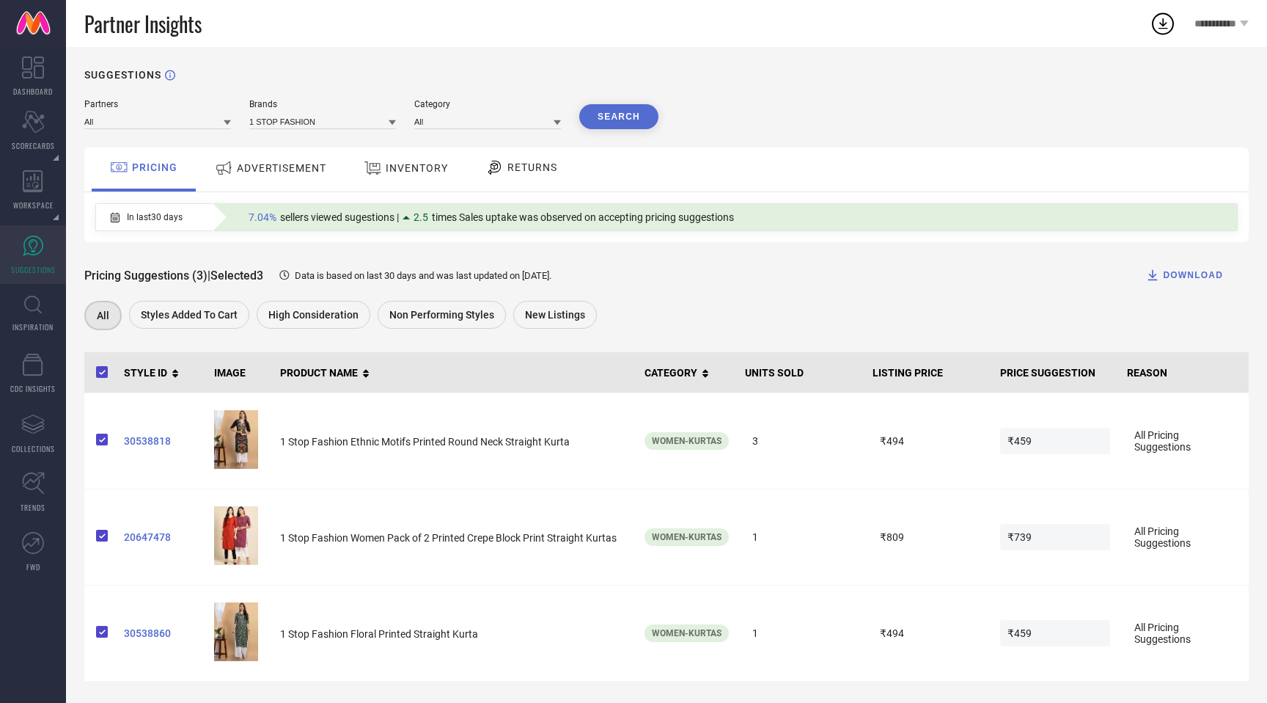 The width and height of the screenshot is (1267, 703). I want to click on span: ADVERTISEMENT, so click(282, 168).